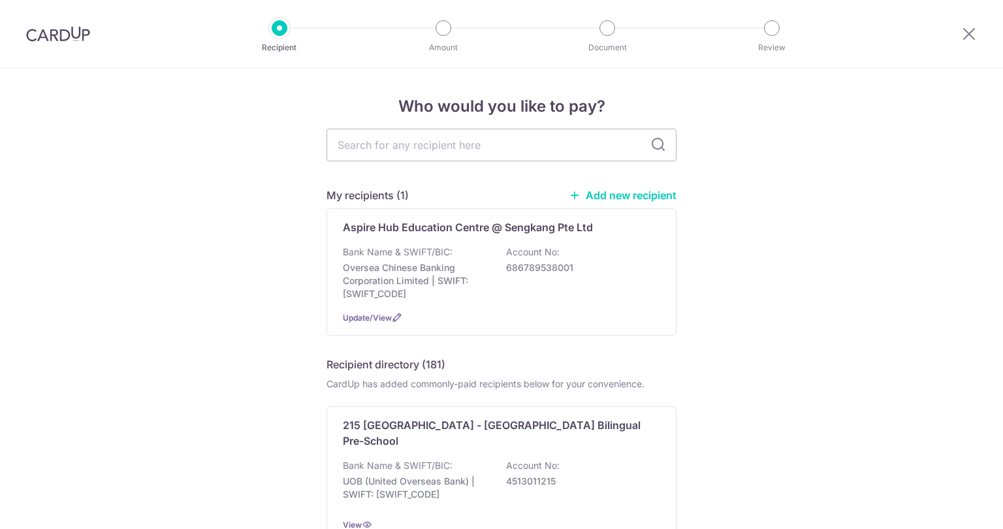 The width and height of the screenshot is (1003, 529). Describe the element at coordinates (501, 145) in the screenshot. I see `input: Search for any recipient here` at that location.